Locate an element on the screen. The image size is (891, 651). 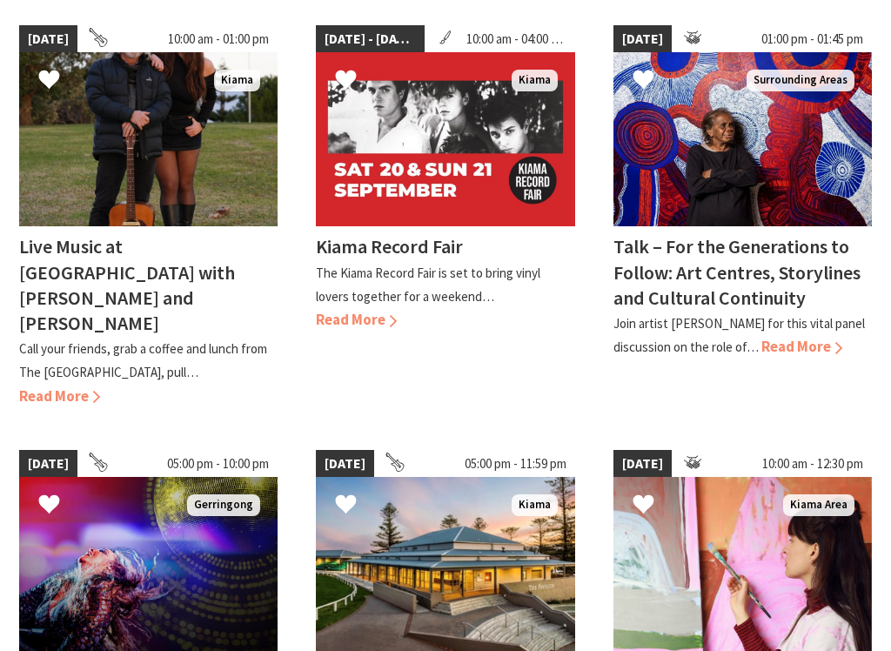
span: 10:00 am - 04:00 pm is located at coordinates (516, 39).